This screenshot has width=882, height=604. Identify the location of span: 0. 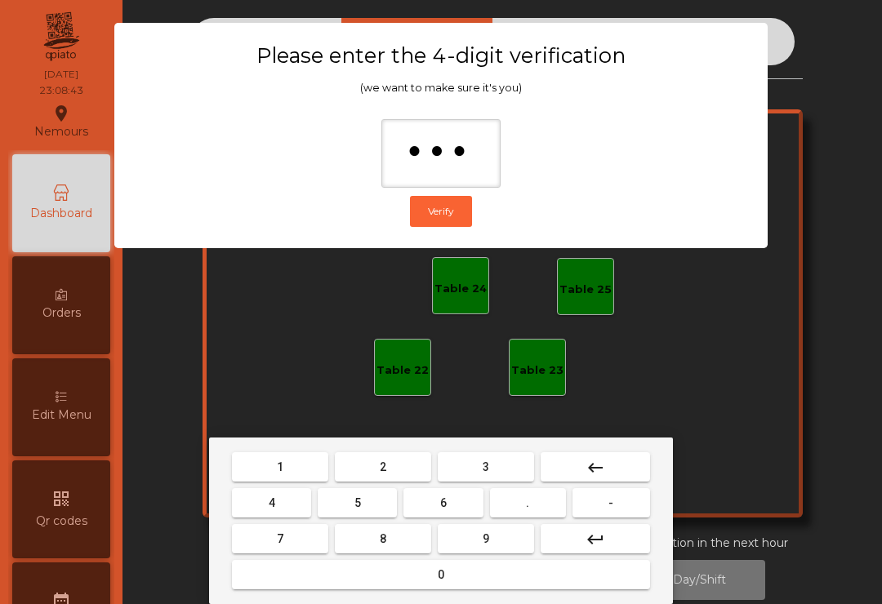
(441, 575).